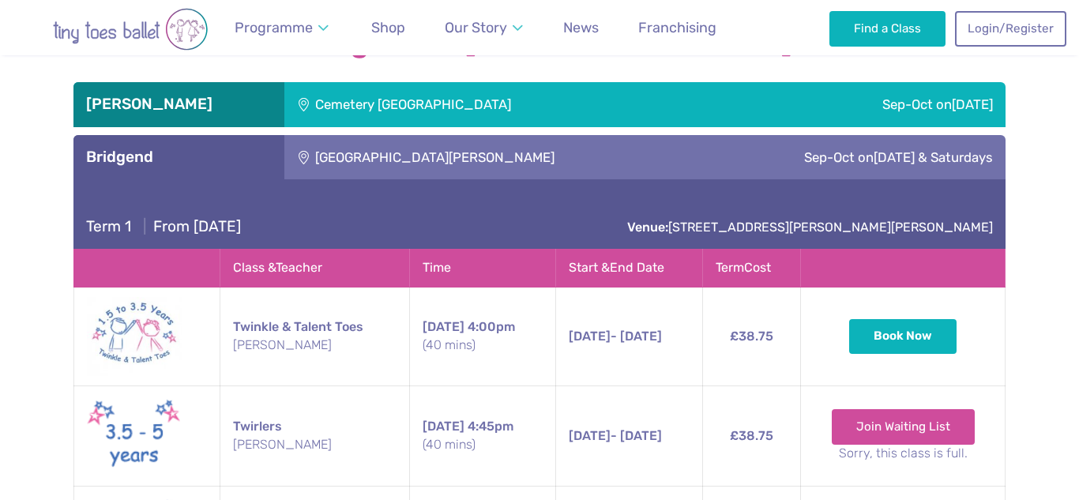 The image size is (1079, 500). I want to click on td: 4:00pm, so click(482, 336).